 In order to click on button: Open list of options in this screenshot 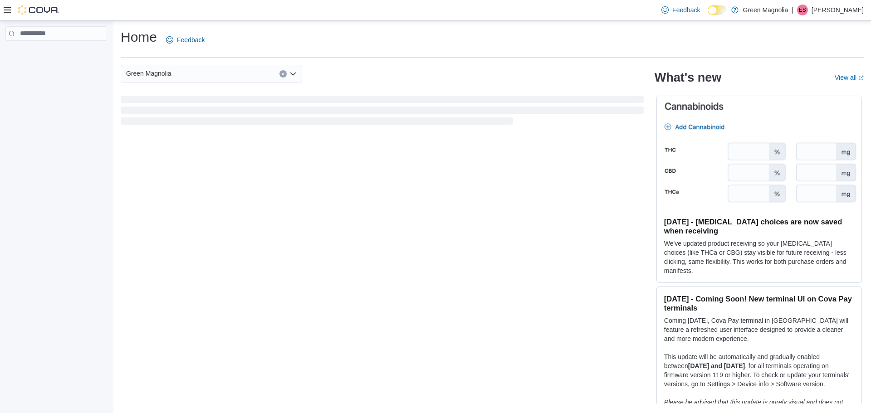, I will do `click(293, 74)`.